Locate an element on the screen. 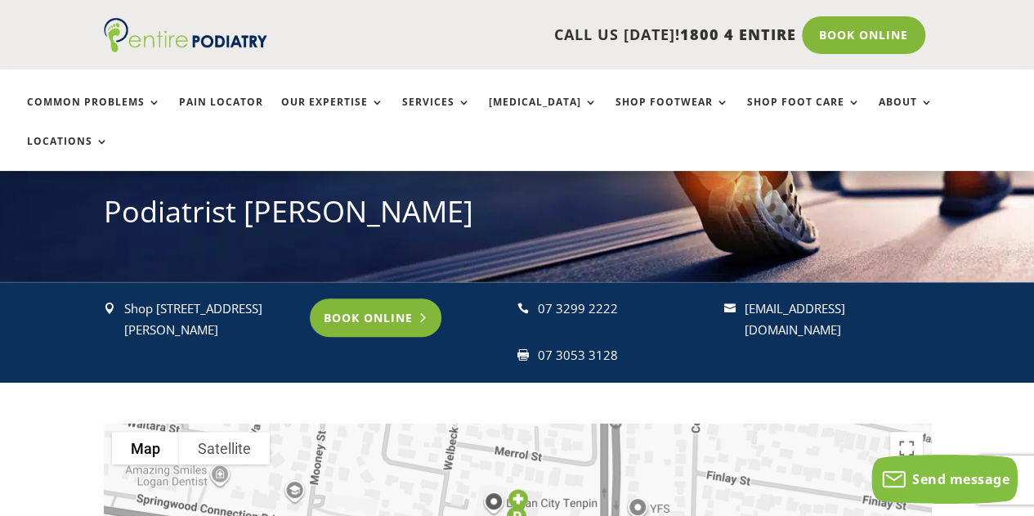 Image resolution: width=1034 pixels, height=516 pixels. button: Toggle fullscreen view is located at coordinates (906, 448).